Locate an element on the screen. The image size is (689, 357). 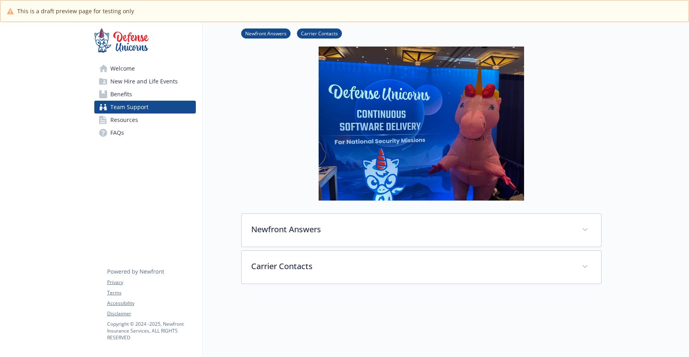
img: team support page banner is located at coordinates (421, 124).